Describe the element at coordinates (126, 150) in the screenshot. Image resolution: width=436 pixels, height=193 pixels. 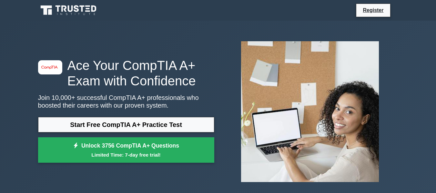
I see `a: Unlock 3756 CompTIA A+ QuestionsLimited Time: 7-day free trial!` at that location.